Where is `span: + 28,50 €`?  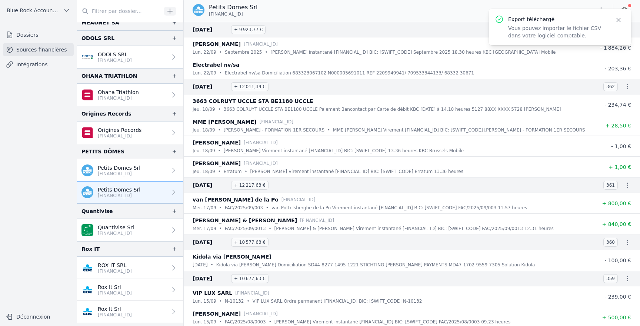 span: + 28,50 € is located at coordinates (618, 126).